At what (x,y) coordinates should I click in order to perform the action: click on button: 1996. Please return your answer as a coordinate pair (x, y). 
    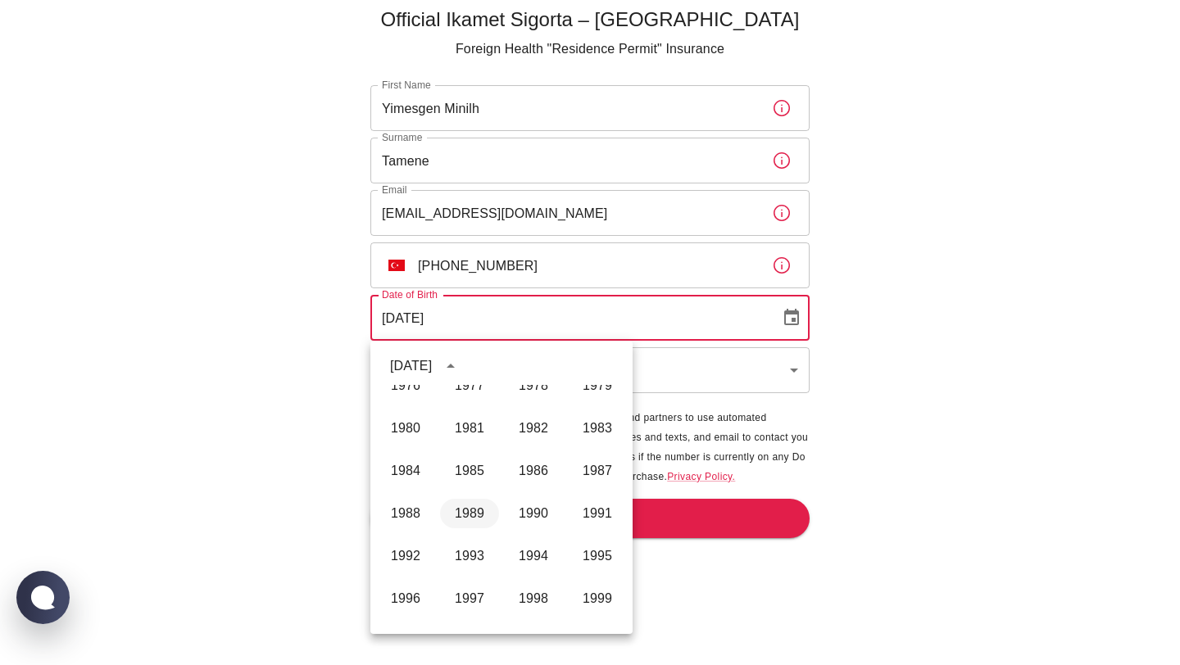
    Looking at the image, I should click on (406, 599).